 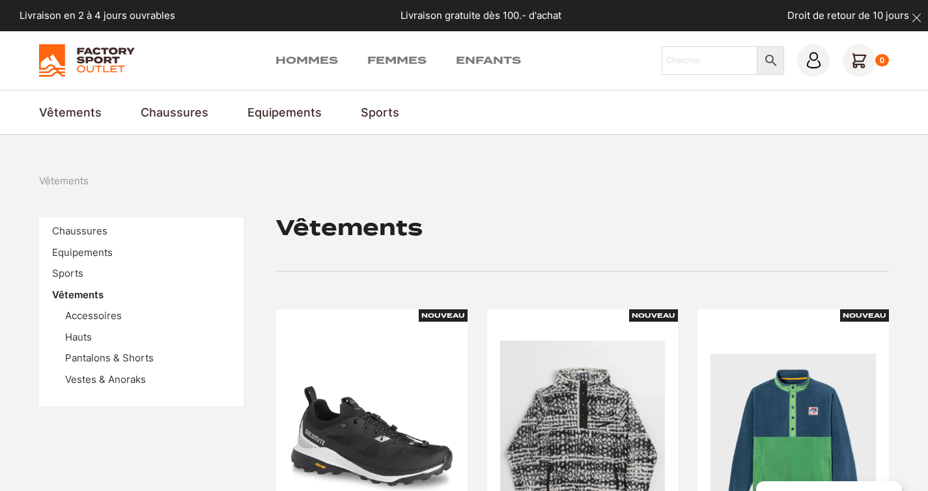 I want to click on a: Accessoires, so click(x=93, y=315).